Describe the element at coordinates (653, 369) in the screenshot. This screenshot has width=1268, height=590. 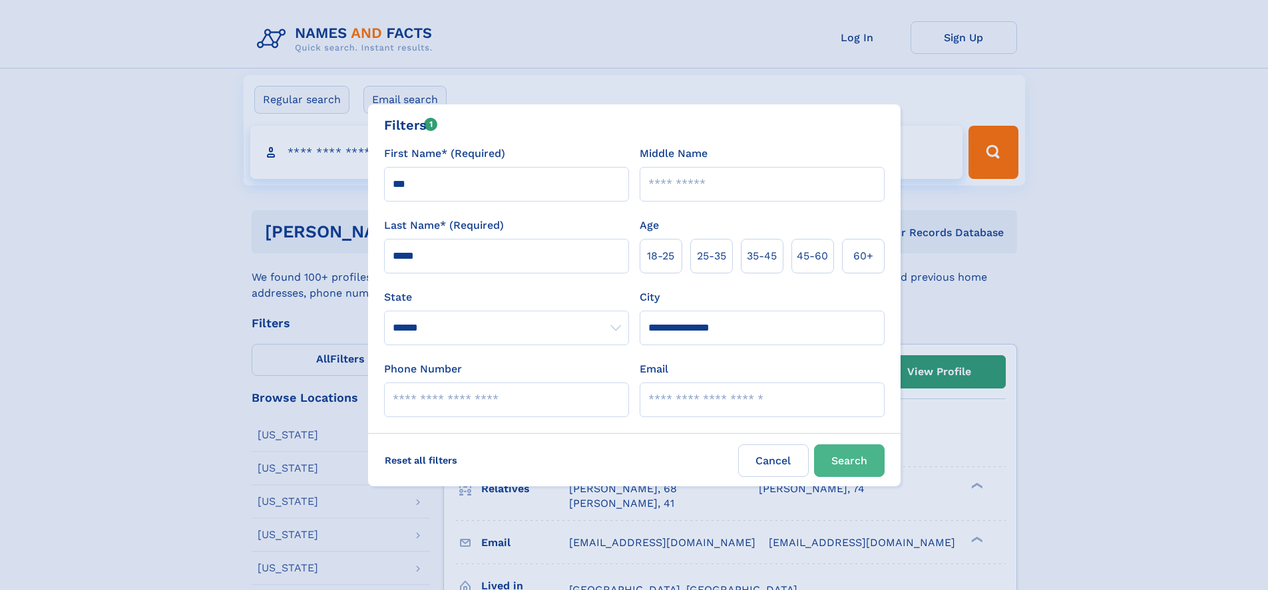
I see `label: Email` at that location.